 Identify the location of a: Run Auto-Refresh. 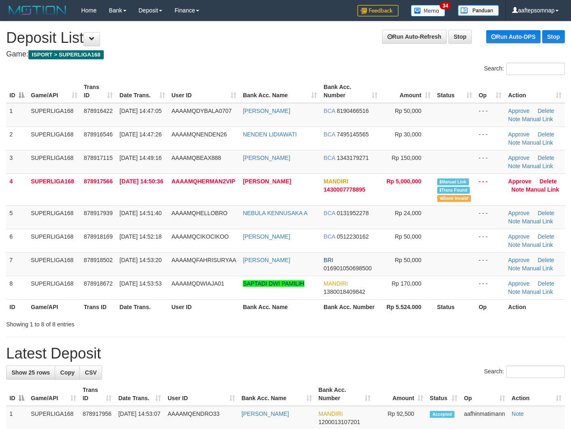
(414, 37).